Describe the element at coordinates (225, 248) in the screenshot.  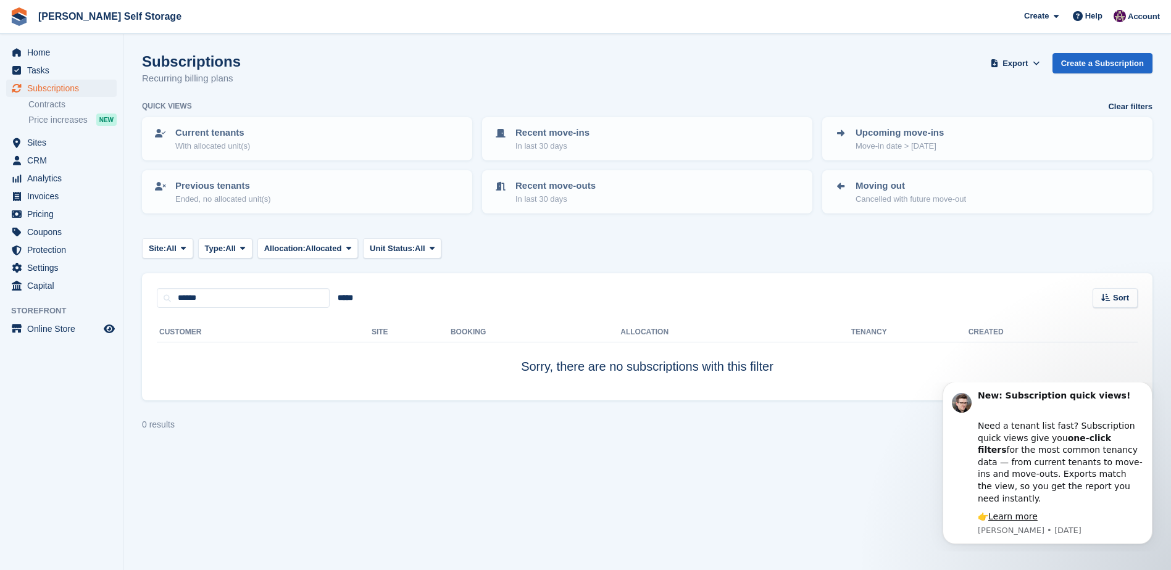
I see `button: Type: All` at that location.